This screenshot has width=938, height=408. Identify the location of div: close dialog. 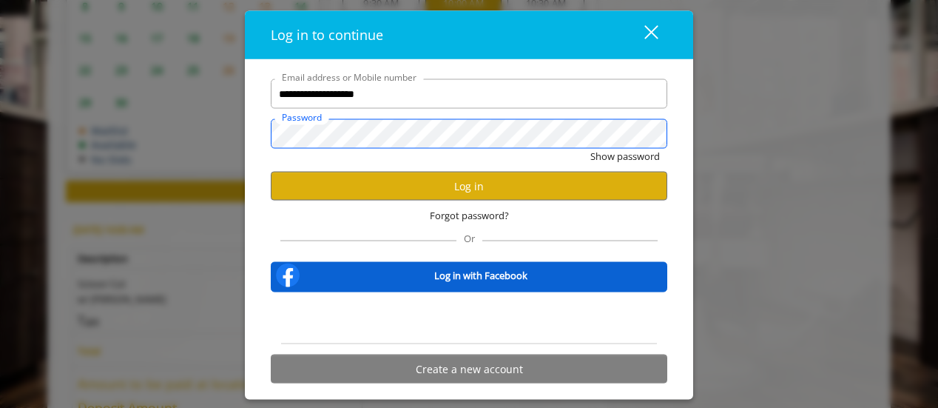
(642, 35).